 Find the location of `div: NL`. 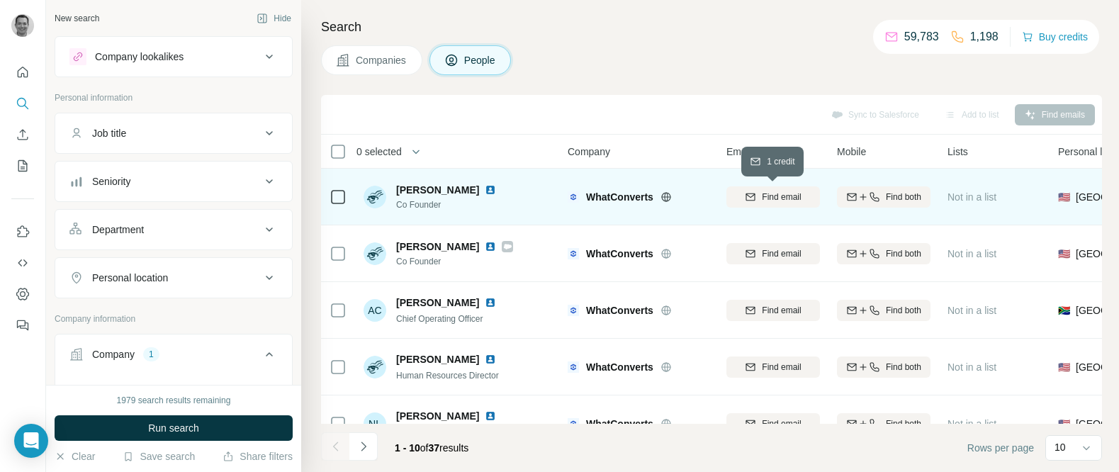

div: NL is located at coordinates (375, 424).